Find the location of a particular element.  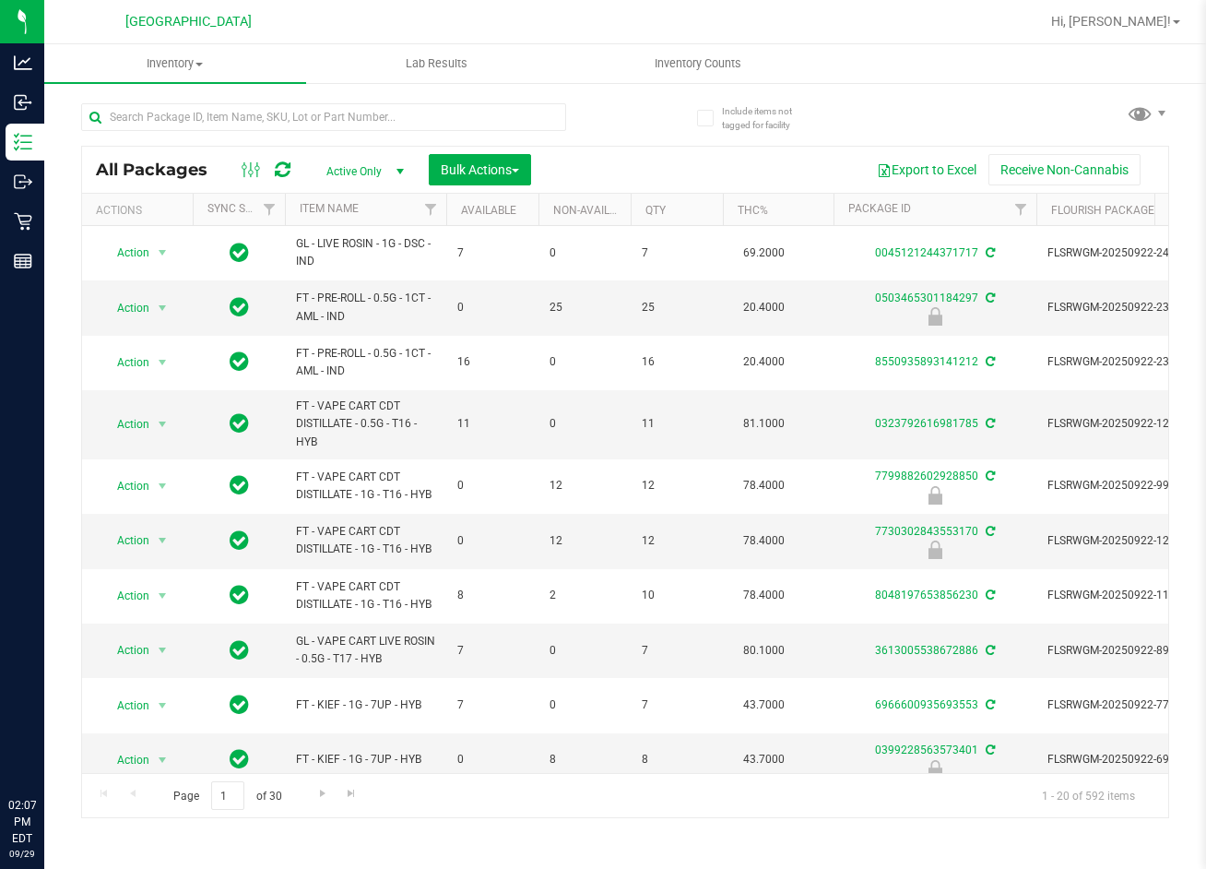

a: Sync Status is located at coordinates (243, 208).